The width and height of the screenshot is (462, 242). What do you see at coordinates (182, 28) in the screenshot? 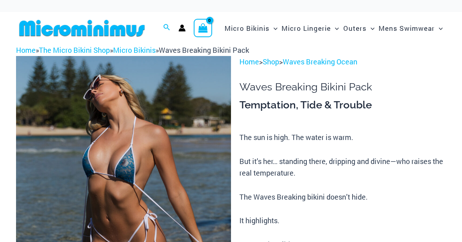
I see `a: Account icon link` at bounding box center [182, 28].